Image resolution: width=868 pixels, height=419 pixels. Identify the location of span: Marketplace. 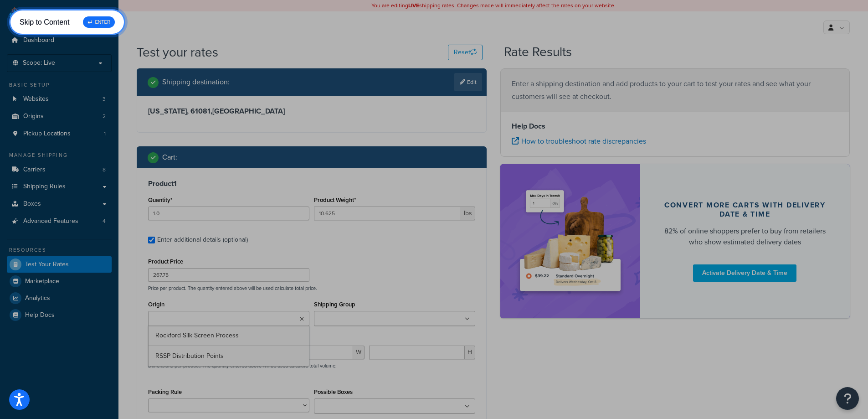
(42, 281).